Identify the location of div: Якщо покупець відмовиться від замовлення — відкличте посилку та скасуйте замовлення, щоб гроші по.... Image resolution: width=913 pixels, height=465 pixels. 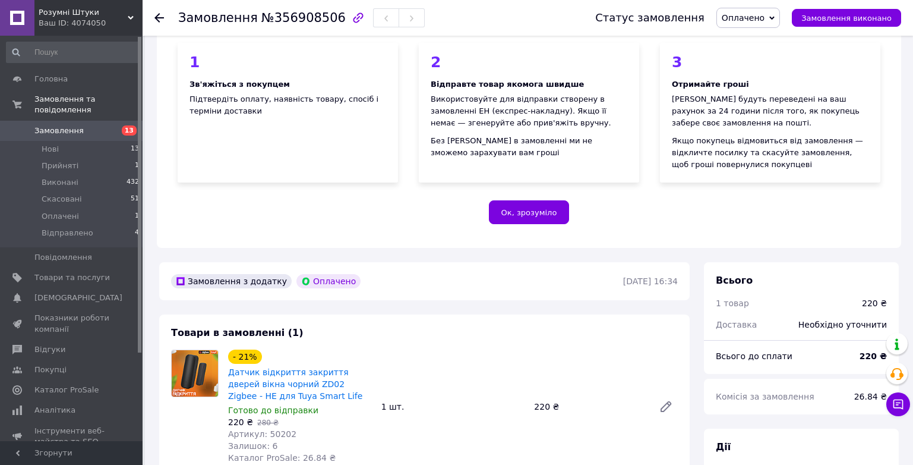
(770, 153).